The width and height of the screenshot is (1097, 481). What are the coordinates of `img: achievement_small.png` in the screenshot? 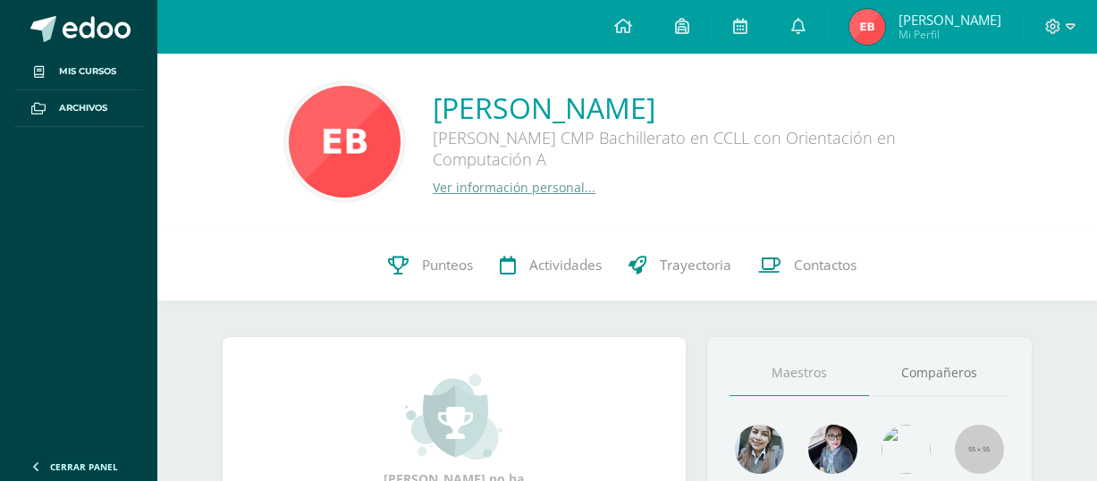 It's located at (453, 417).